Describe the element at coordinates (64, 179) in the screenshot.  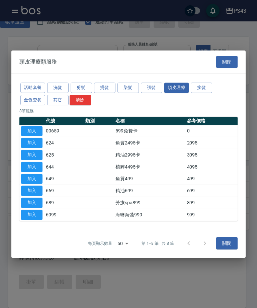
I see `td: 649` at that location.